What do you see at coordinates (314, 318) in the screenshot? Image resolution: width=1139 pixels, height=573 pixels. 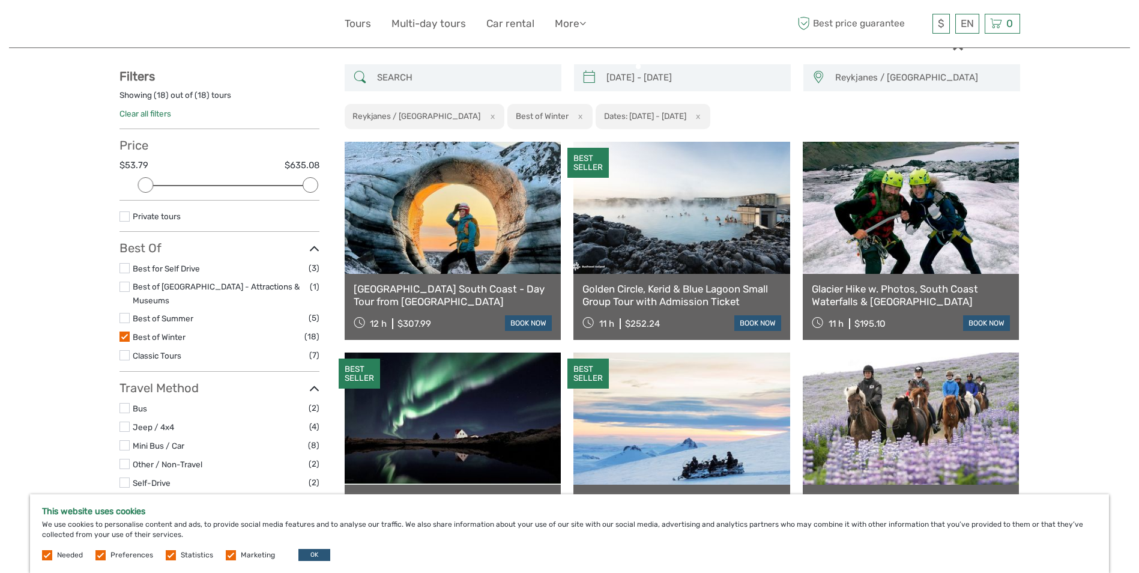 I see `span: (5)` at bounding box center [314, 318].